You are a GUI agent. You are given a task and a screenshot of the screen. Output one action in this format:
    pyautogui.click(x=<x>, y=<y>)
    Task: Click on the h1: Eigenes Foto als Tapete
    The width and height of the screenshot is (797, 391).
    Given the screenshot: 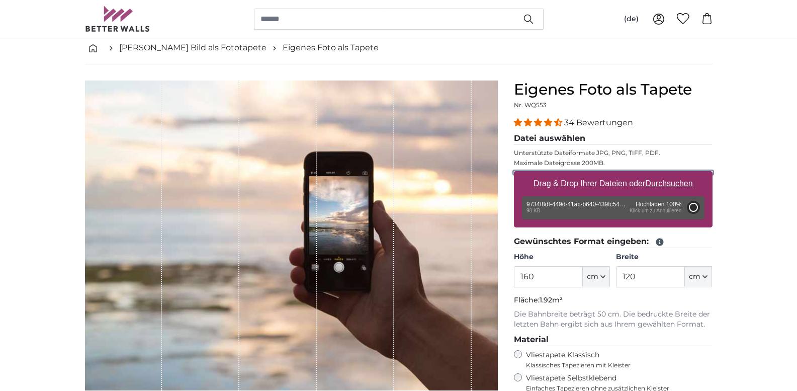 What is the action you would take?
    pyautogui.click(x=613, y=90)
    